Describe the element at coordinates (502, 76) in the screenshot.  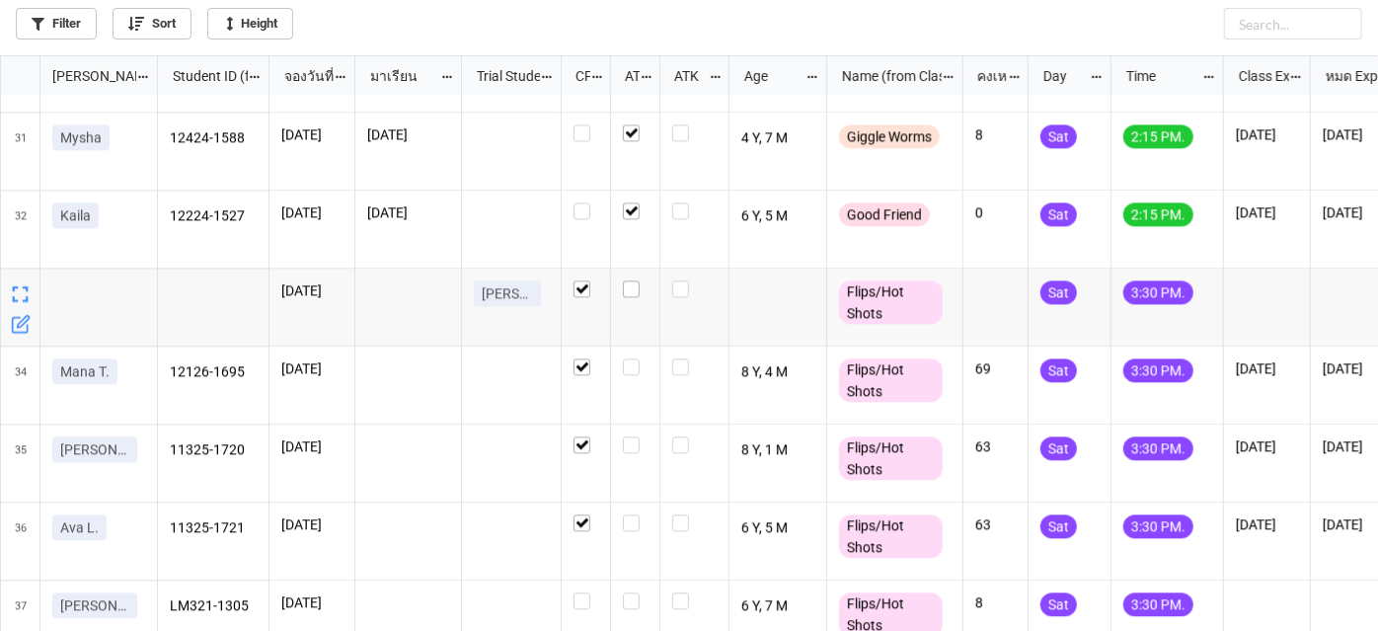
I see `div: Trial Student` at that location.